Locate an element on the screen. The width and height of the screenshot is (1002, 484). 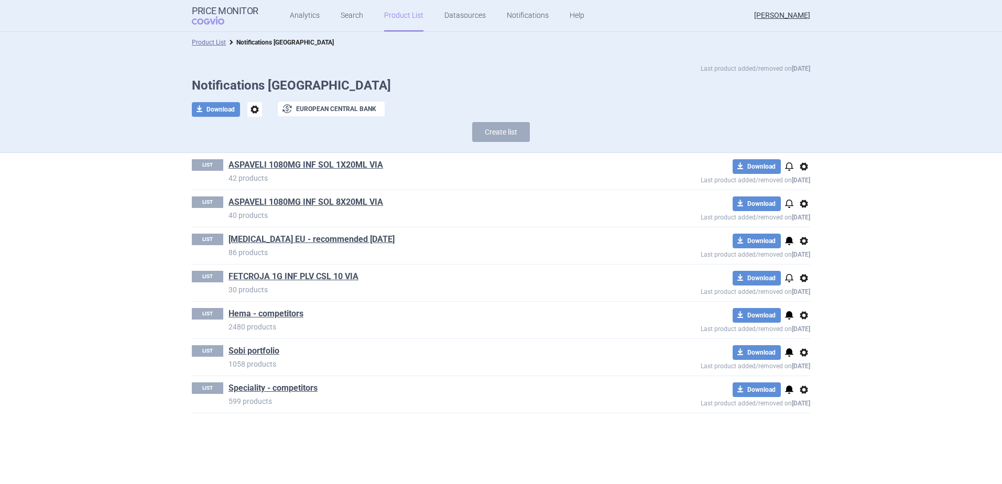
button: Create list is located at coordinates (501, 132).